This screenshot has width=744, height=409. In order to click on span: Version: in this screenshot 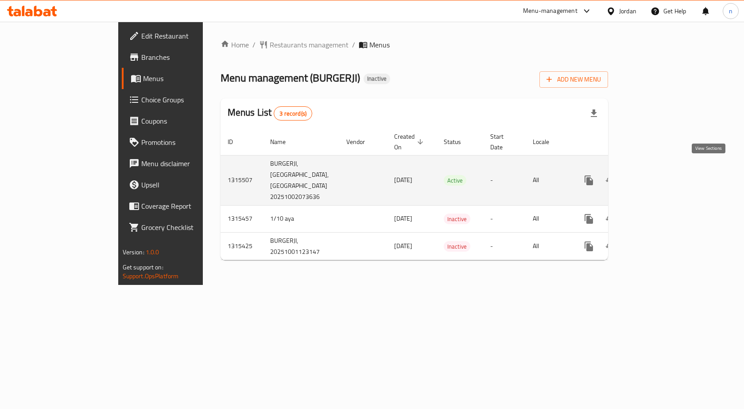, I will do `click(133, 252)`.